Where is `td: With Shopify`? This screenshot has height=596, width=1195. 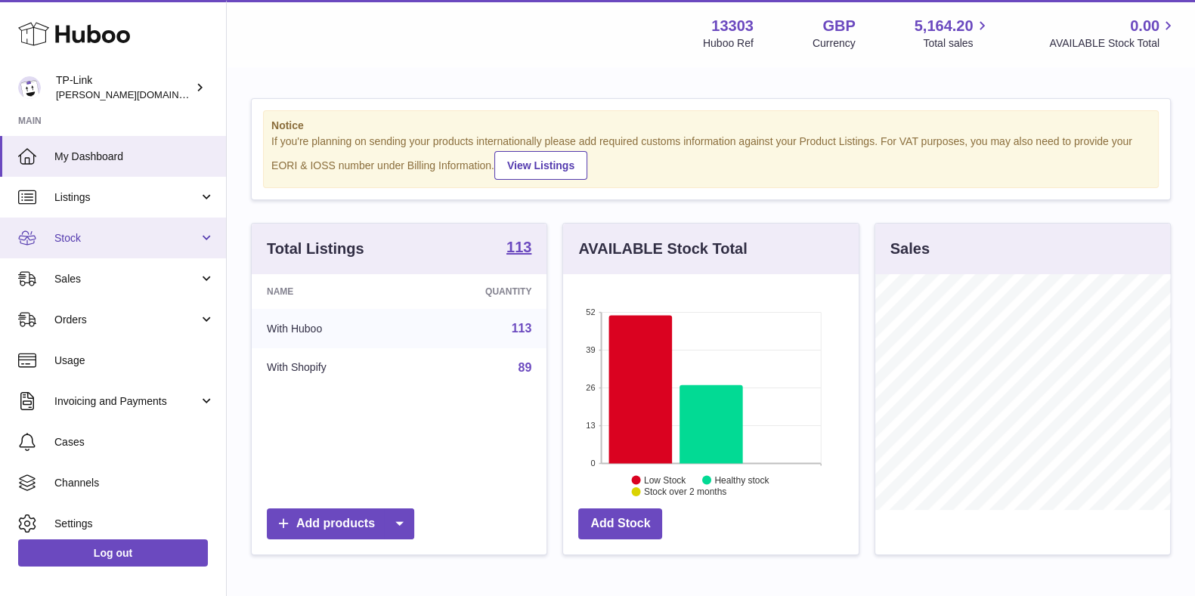
td: With Shopify is located at coordinates (331, 368).